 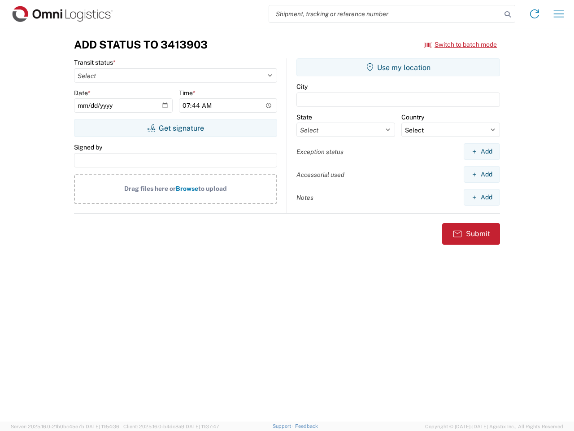 I want to click on label: State, so click(x=304, y=117).